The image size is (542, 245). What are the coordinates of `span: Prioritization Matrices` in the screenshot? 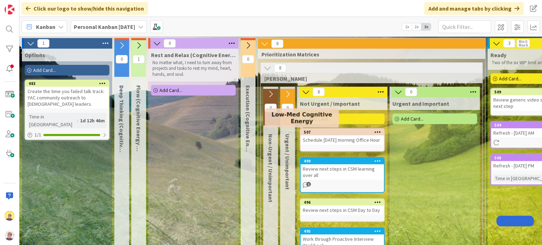 It's located at (368, 54).